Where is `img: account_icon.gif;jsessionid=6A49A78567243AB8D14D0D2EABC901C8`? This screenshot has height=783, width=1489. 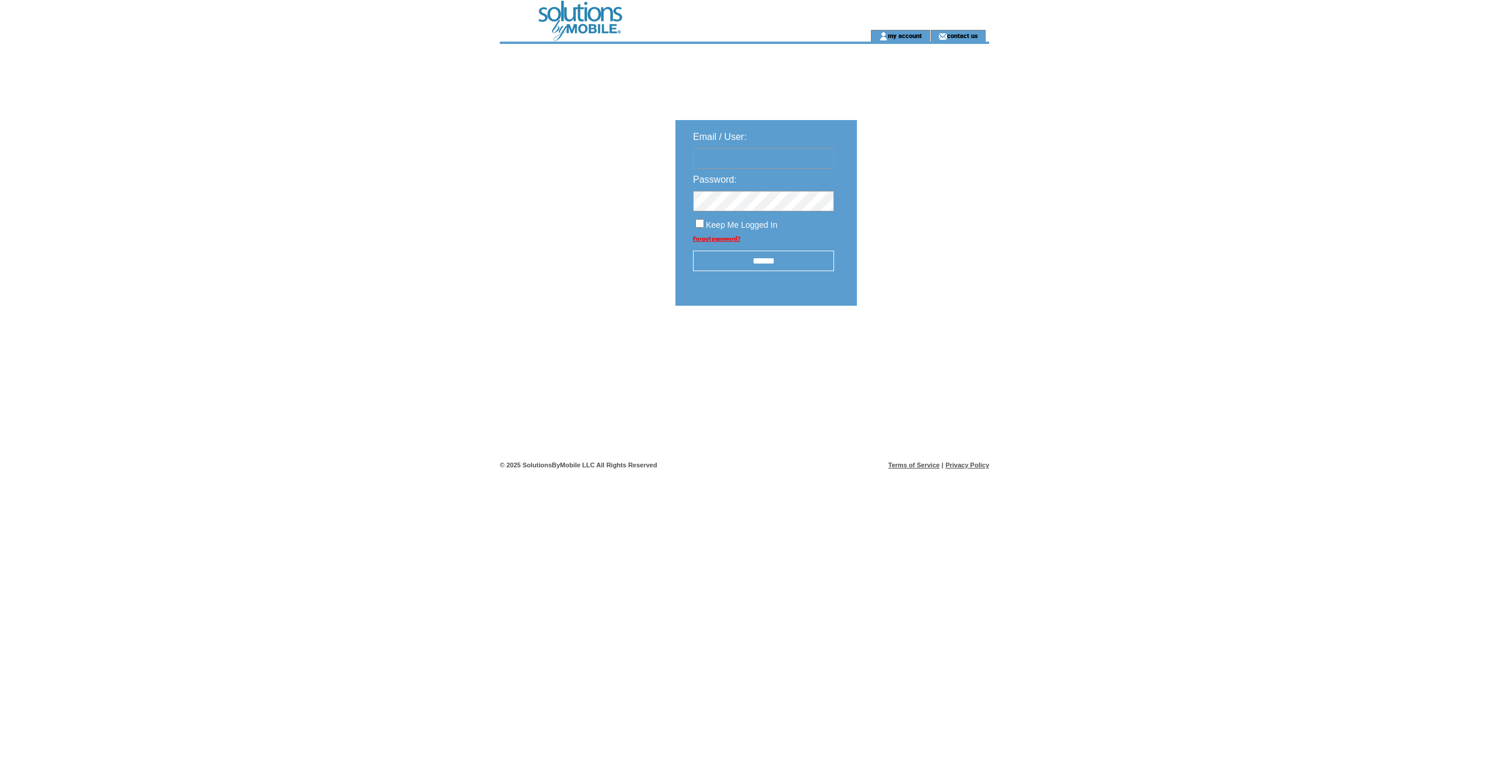
img: account_icon.gif;jsessionid=6A49A78567243AB8D14D0D2EABC901C8 is located at coordinates (883, 36).